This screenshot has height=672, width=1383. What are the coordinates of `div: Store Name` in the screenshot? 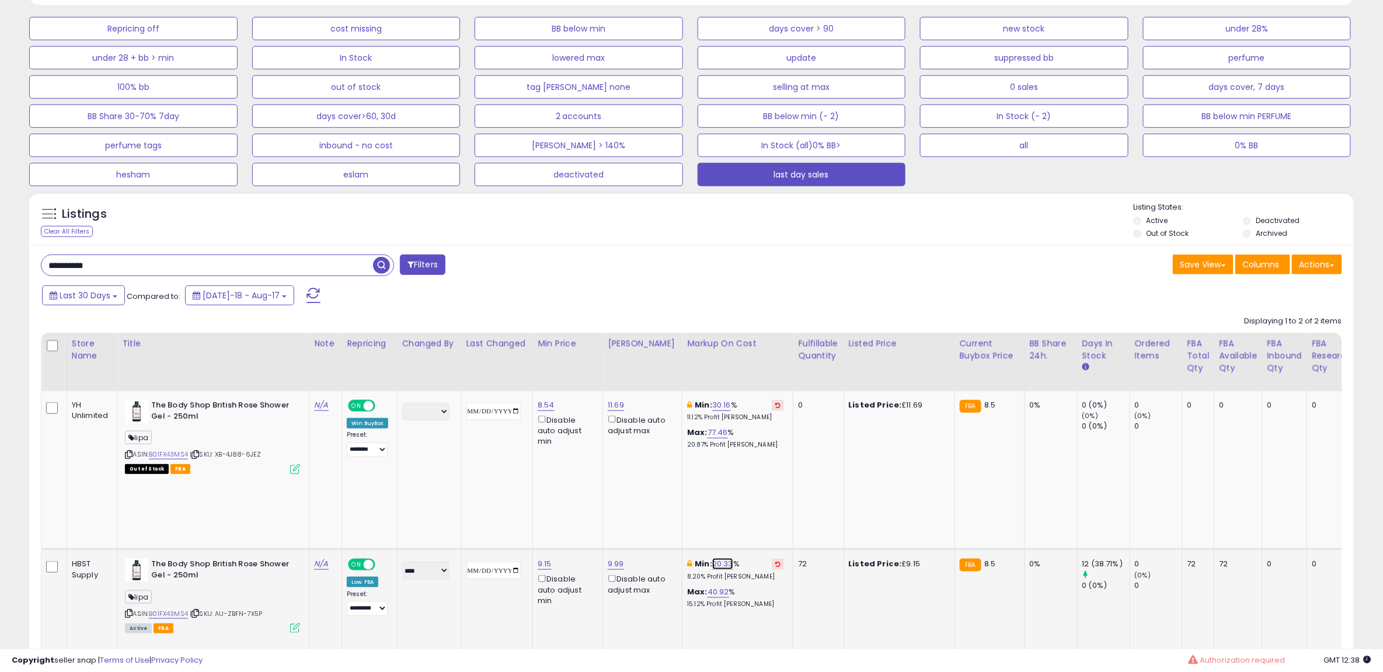 It's located at (92, 350).